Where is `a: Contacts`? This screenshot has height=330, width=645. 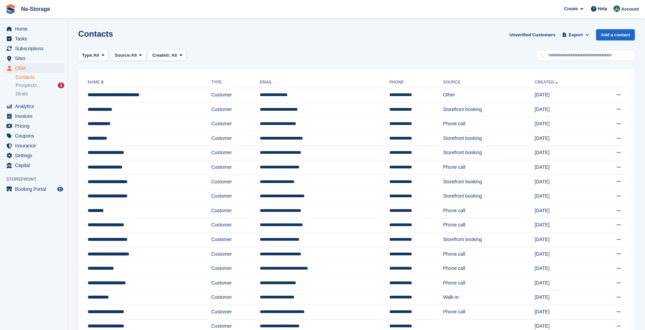
a: Contacts is located at coordinates (40, 77).